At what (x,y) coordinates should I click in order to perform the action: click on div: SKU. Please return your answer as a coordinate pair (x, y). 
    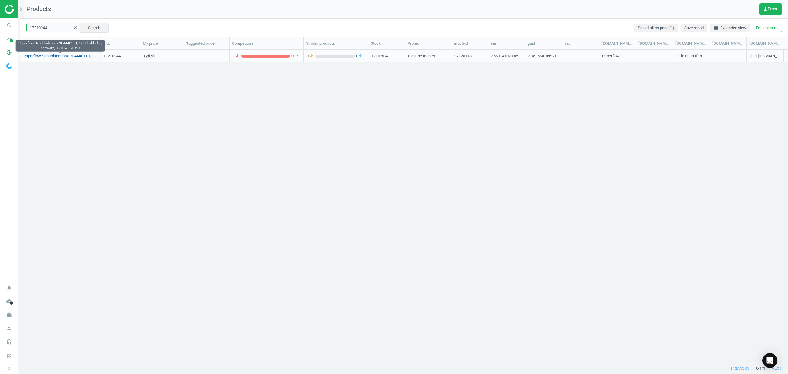
    Looking at the image, I should click on (120, 43).